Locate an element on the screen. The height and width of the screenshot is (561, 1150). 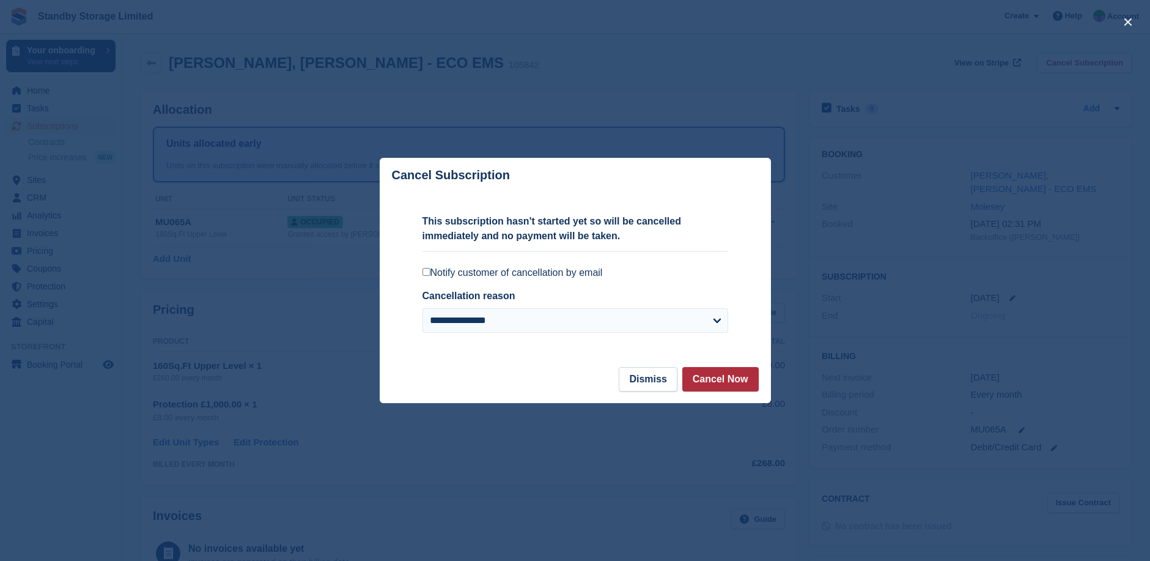
button: close is located at coordinates (1128, 22).